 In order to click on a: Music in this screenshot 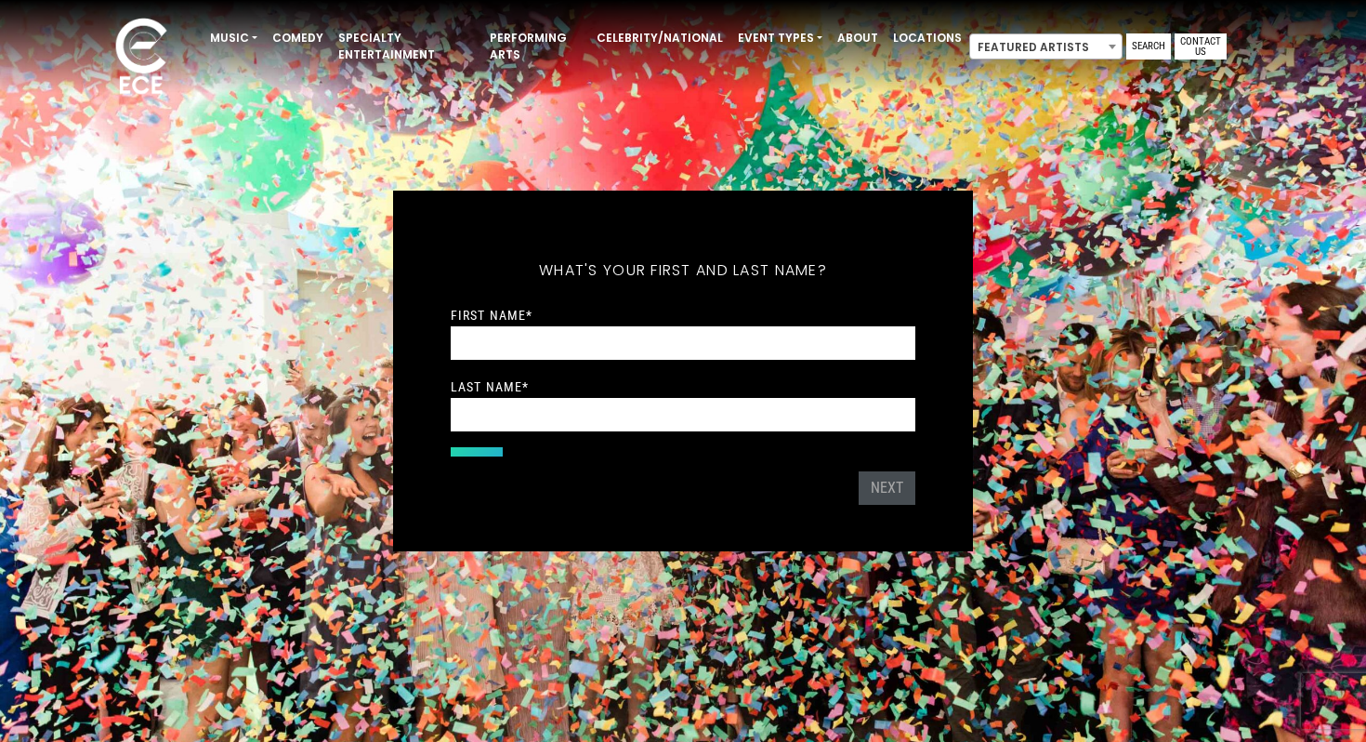, I will do `click(233, 38)`.